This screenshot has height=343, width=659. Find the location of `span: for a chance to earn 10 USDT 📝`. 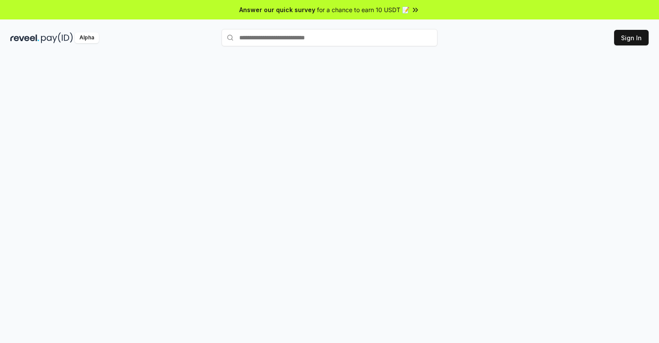

span: for a chance to earn 10 USDT 📝 is located at coordinates (363, 10).